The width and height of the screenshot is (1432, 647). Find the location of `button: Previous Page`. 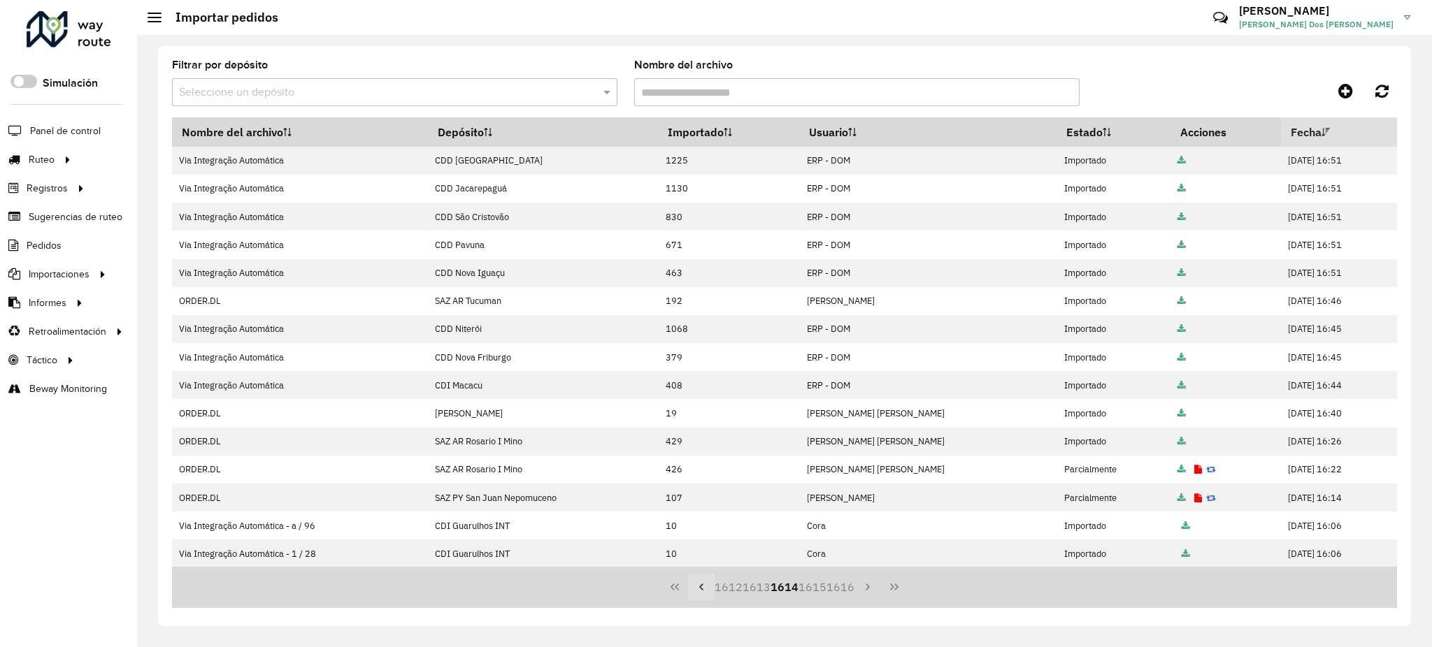

button: Previous Page is located at coordinates (701, 587).